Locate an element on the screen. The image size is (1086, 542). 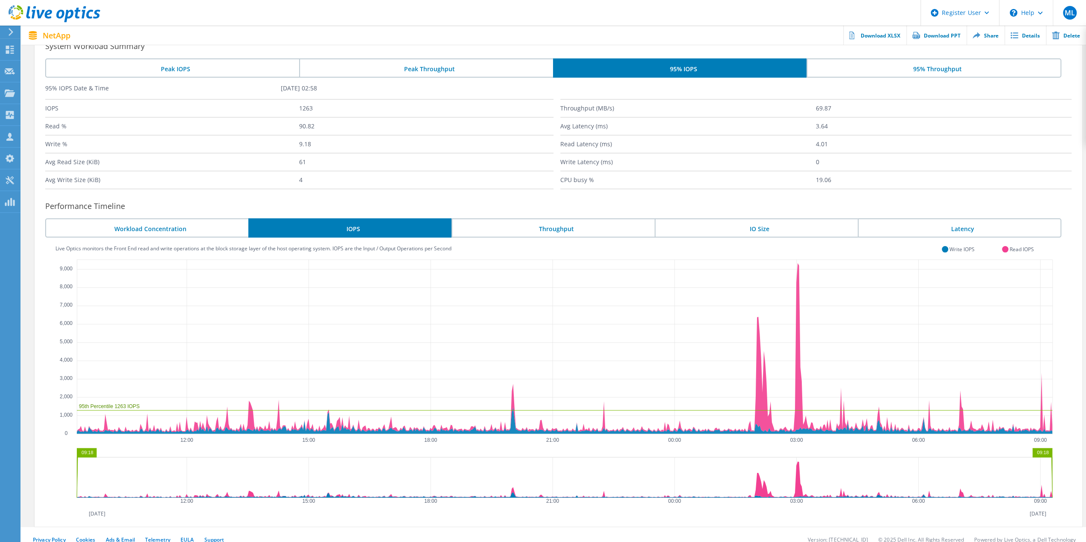
label: IOPS is located at coordinates (172, 108).